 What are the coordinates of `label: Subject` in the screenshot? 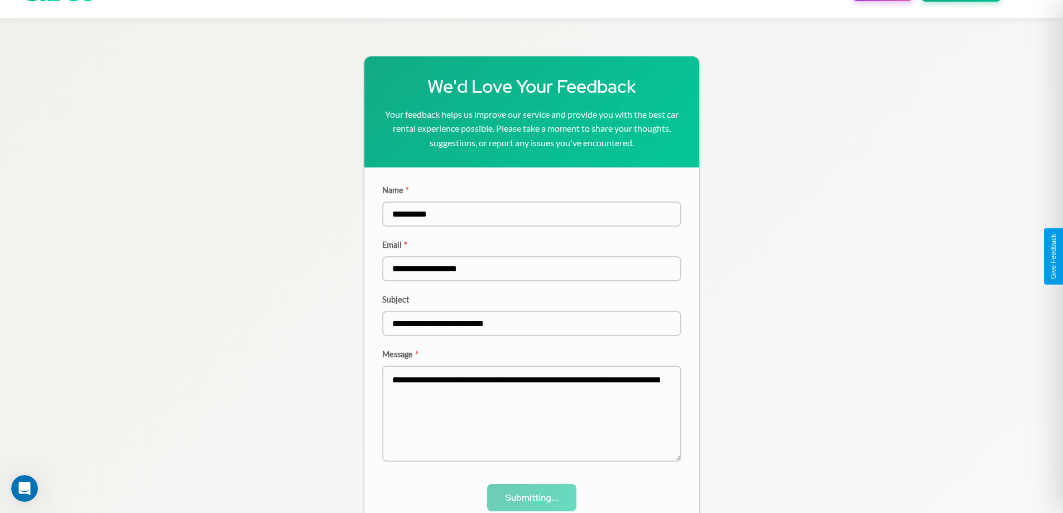 It's located at (532, 299).